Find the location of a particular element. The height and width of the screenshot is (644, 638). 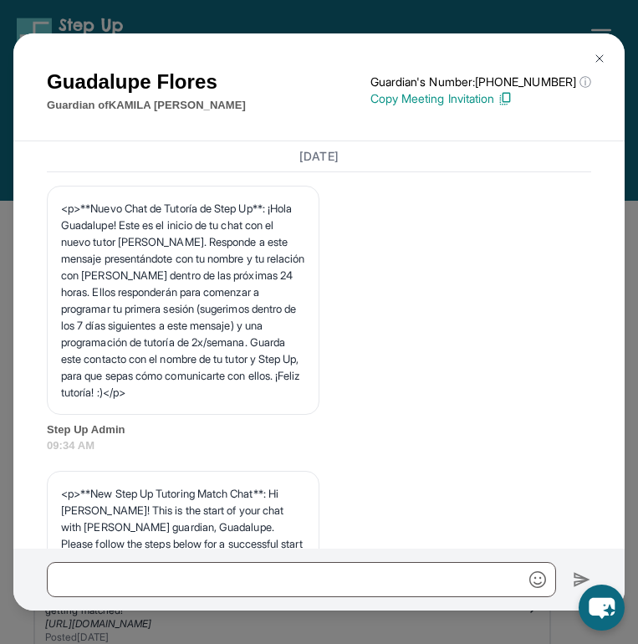

span: 09:34 AM is located at coordinates (319, 446).